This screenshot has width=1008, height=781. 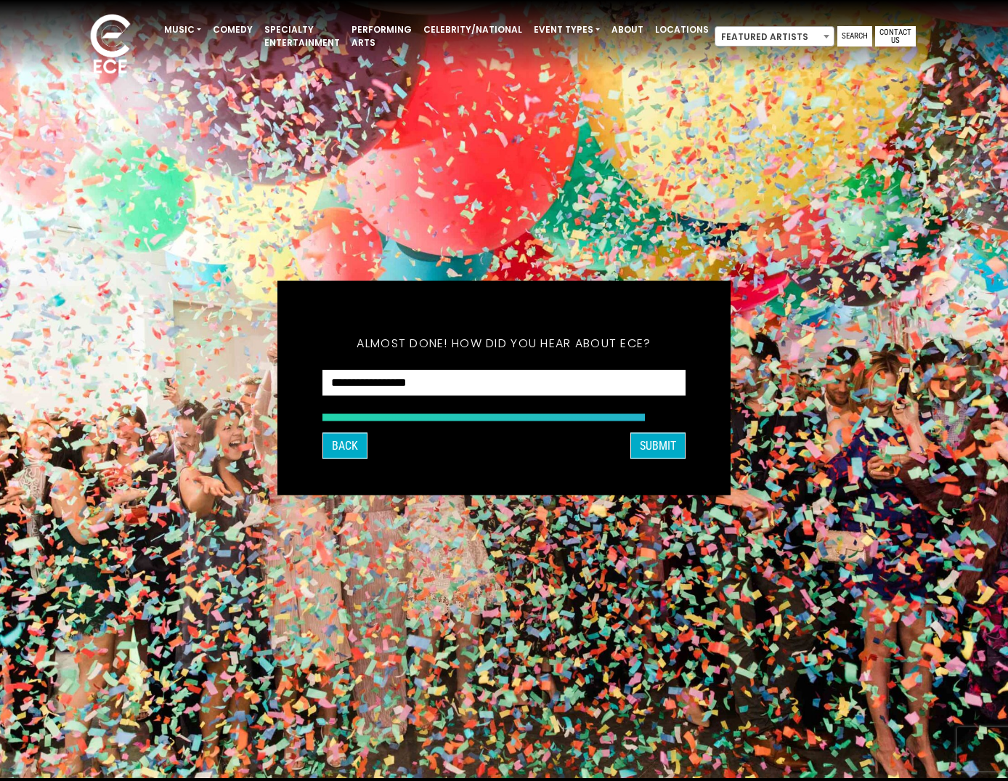 What do you see at coordinates (504, 343) in the screenshot?
I see `h5: Almost done! How did you hear about ECE?` at bounding box center [504, 343].